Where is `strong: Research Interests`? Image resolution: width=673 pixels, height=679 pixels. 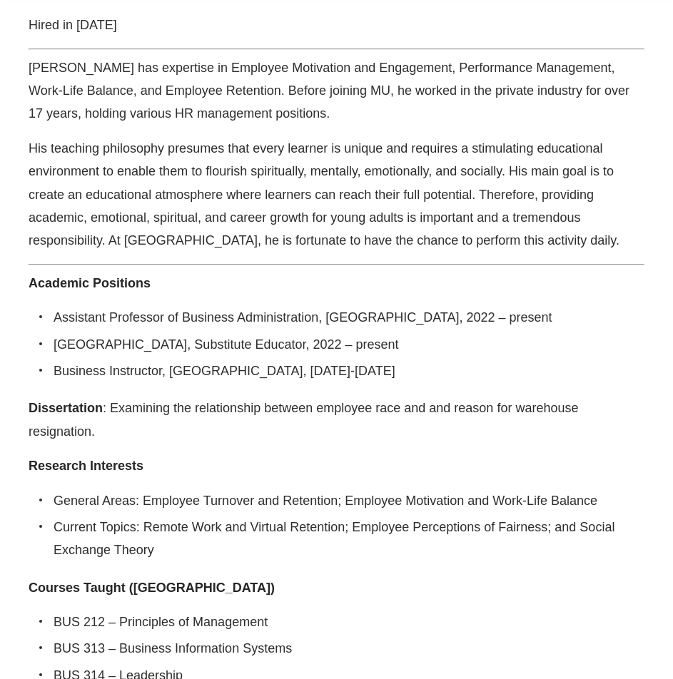
strong: Research Interests is located at coordinates (86, 466).